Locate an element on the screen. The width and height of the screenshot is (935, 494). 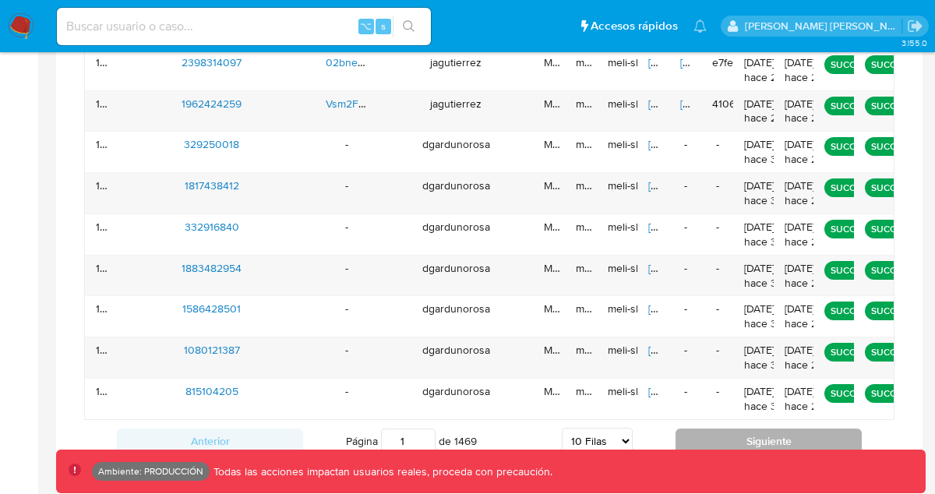
input: Buscar usuario o caso... is located at coordinates (244, 27).